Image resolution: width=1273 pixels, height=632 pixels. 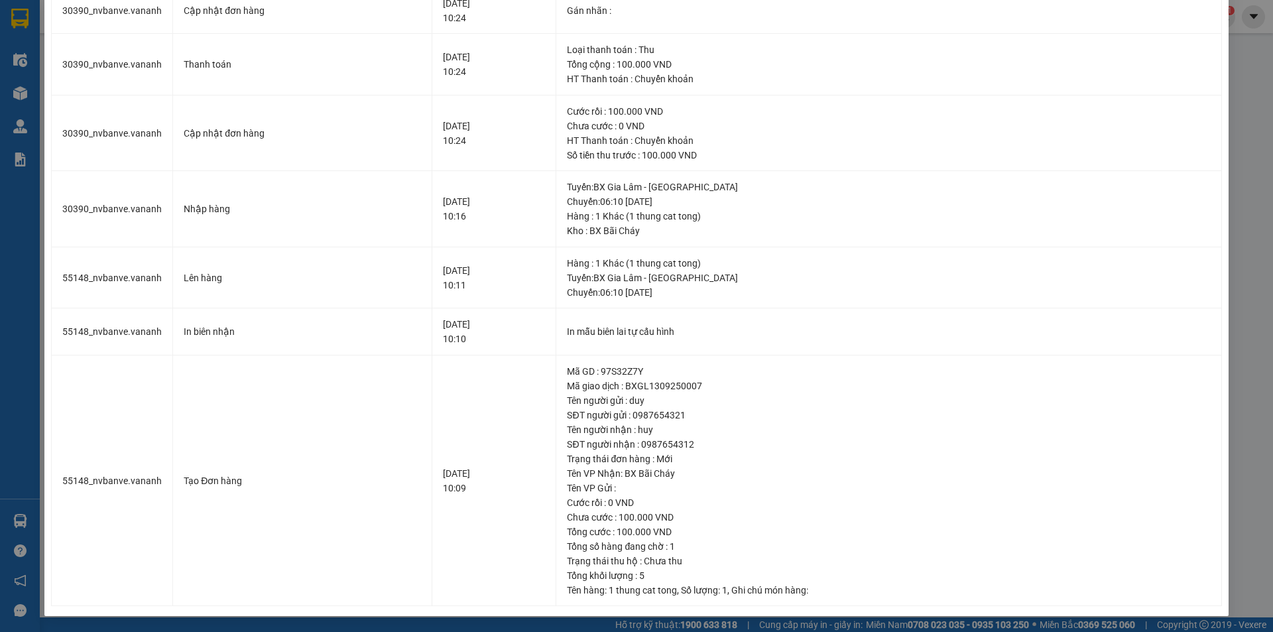 I want to click on div: Chưa cước : 0 VND, so click(x=889, y=126).